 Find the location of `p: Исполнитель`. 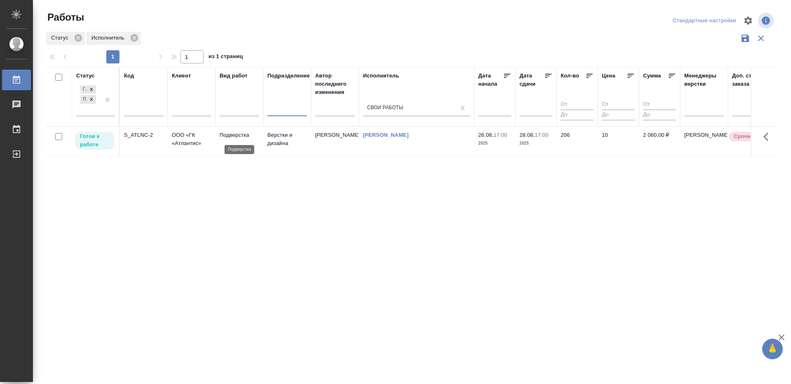

p: Исполнитель is located at coordinates (109, 38).